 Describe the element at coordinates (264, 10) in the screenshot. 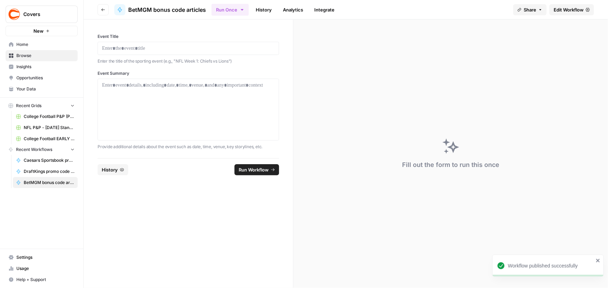

I see `a: History` at that location.